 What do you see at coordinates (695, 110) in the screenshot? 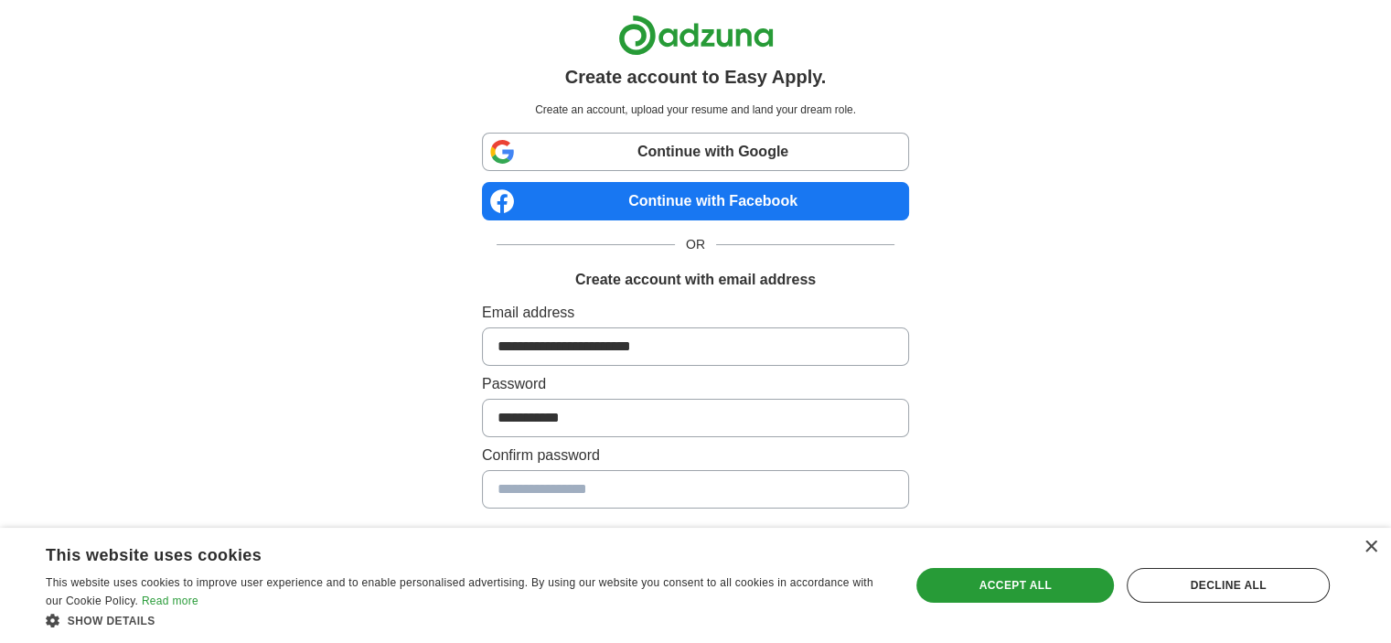
I see `p: Create an account, upload your resume and land your dream role.` at bounding box center [695, 110].